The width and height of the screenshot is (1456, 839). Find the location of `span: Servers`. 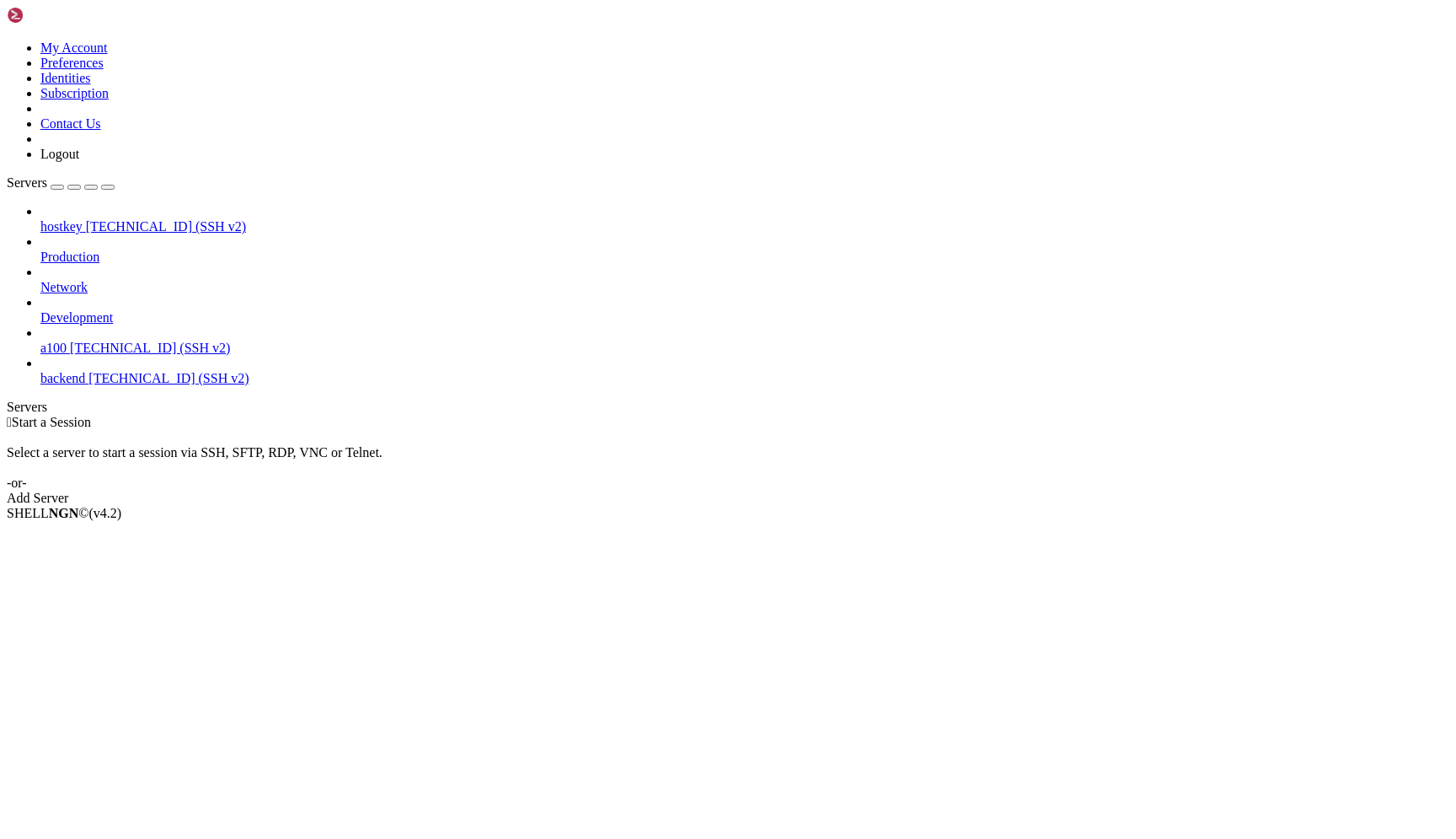

span: Servers is located at coordinates (27, 182).